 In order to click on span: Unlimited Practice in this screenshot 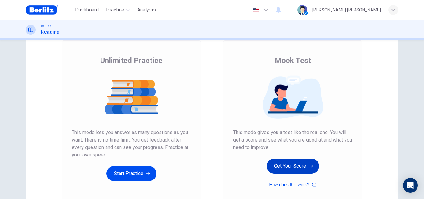, I will do `click(131, 61)`.